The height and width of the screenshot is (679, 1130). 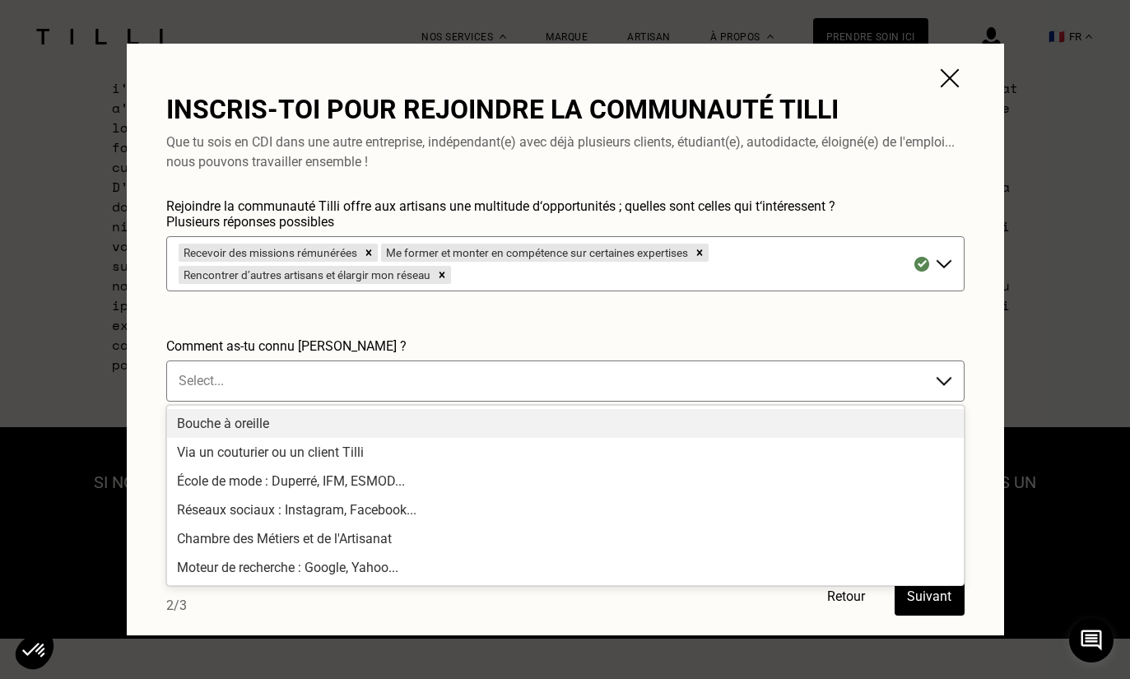 I want to click on div: Réseaux sociaux : Instagram, Facebook..., so click(x=565, y=509).